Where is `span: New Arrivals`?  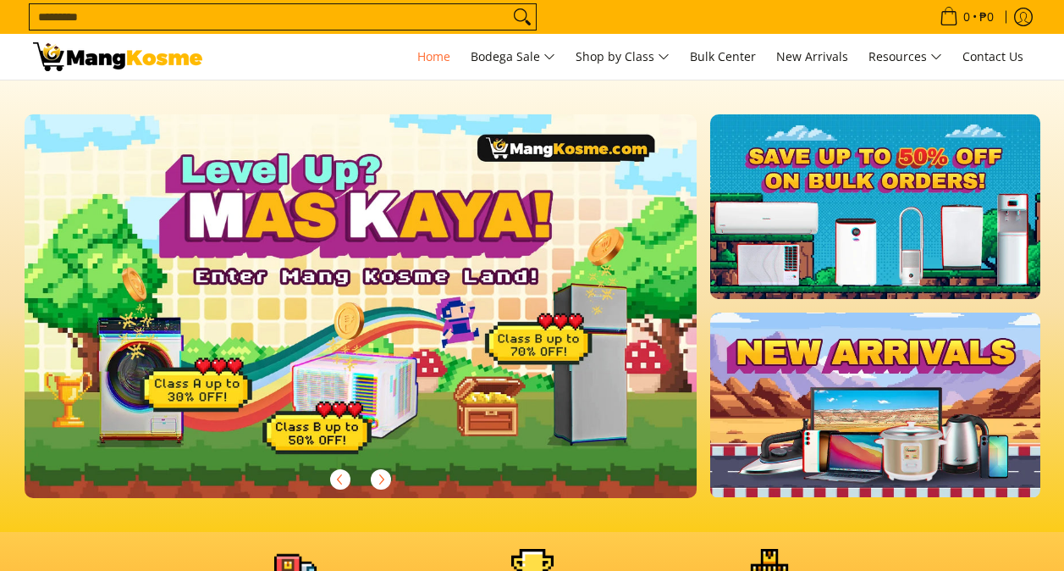
span: New Arrivals is located at coordinates (812, 56).